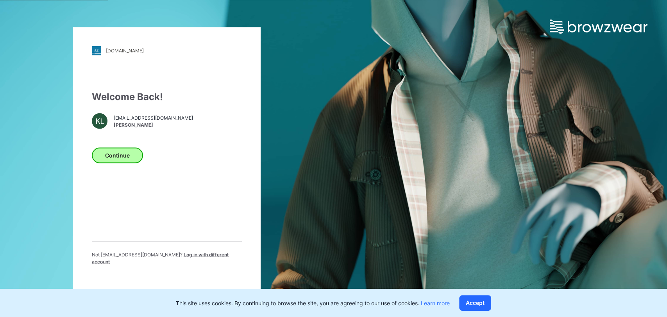  What do you see at coordinates (97, 50) in the screenshot?
I see `img: stylezone-logo.562084cfcfab977791bfbf7441f1a819.svg` at bounding box center [97, 50].